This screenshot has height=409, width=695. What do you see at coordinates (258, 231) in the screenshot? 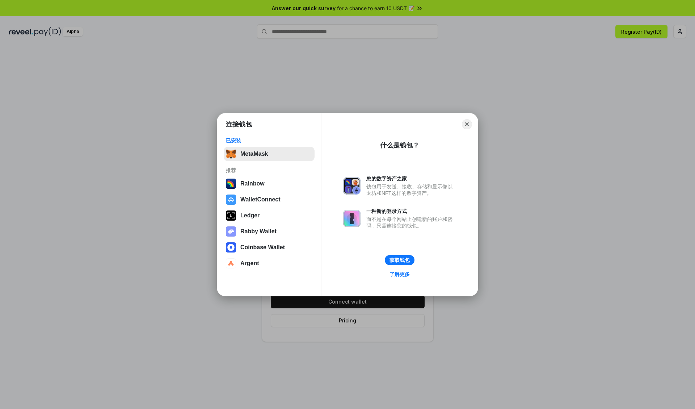
I see `div: Rabby Wallet` at bounding box center [258, 231].